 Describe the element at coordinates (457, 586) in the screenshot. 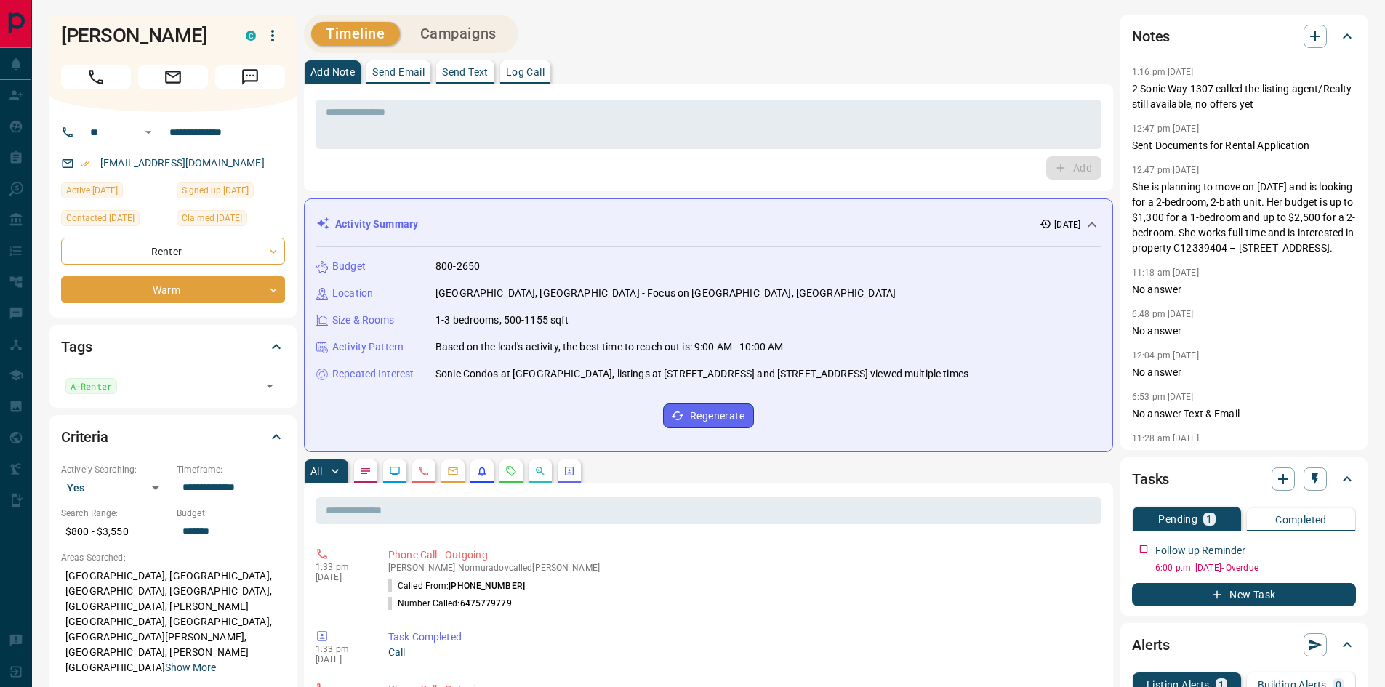

I see `p: Called From:` at that location.